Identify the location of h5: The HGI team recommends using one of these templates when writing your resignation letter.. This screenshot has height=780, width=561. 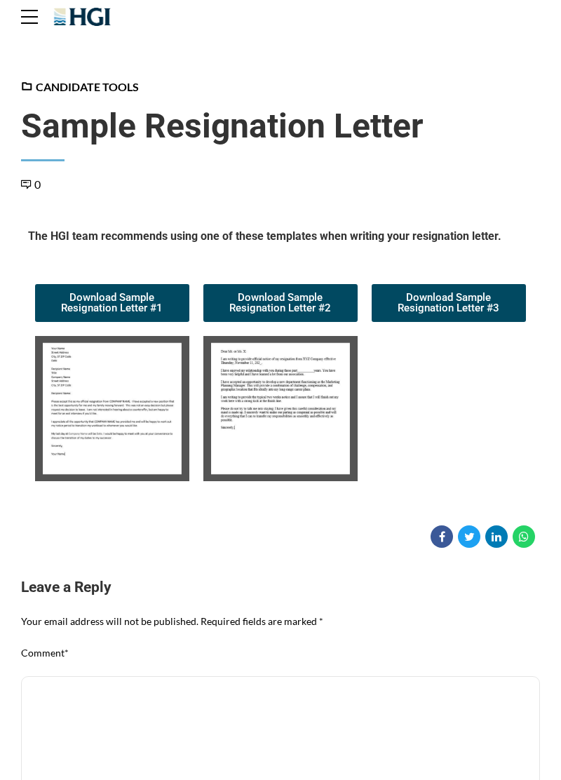
(281, 238).